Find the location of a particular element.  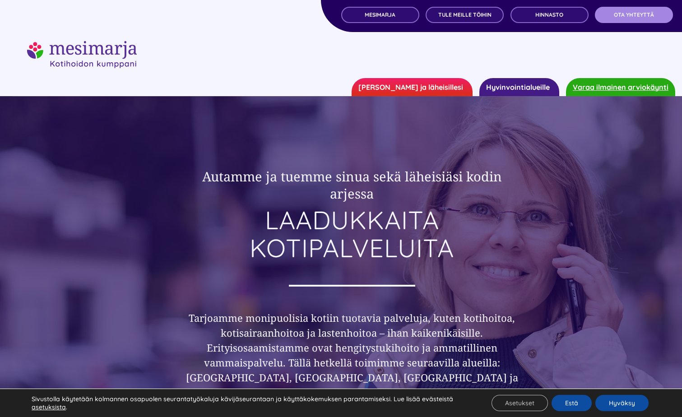

a: Hinnasto is located at coordinates (549, 15).